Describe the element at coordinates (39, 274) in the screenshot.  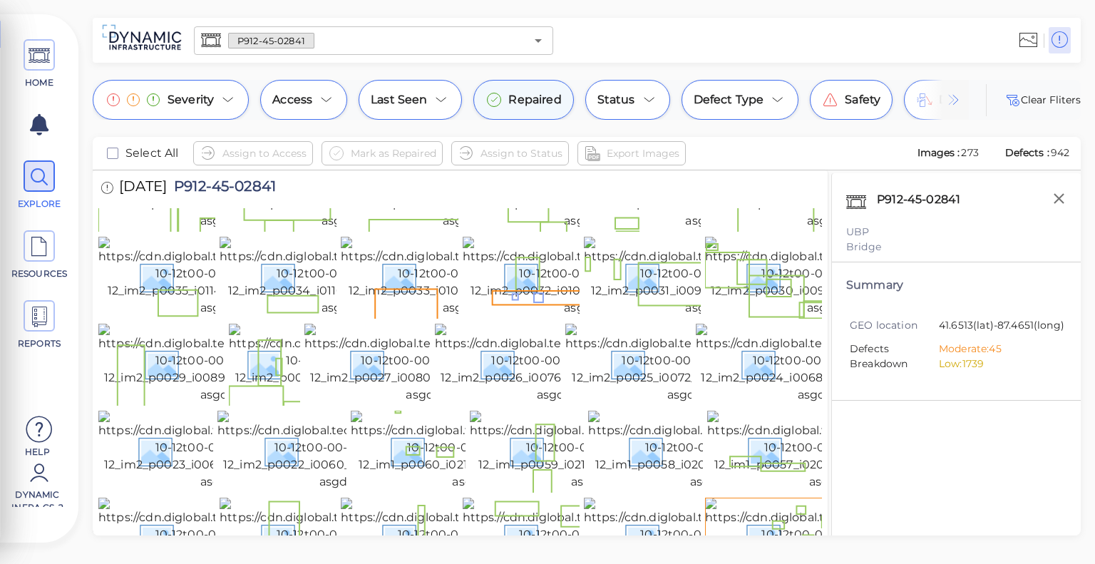
I see `span: RESOURCES` at that location.